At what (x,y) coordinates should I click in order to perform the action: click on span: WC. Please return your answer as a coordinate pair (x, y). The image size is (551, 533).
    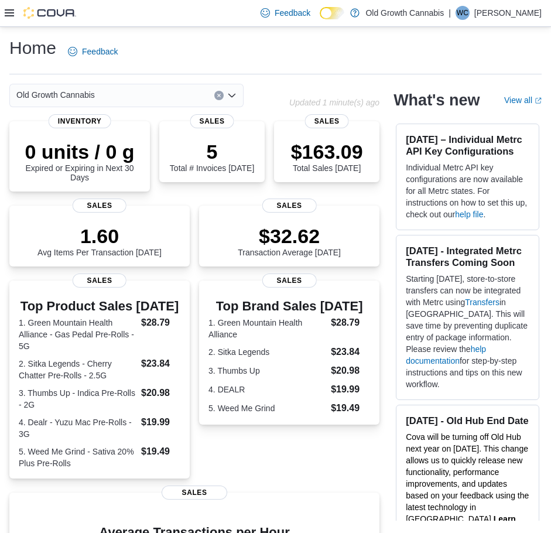
    Looking at the image, I should click on (463, 13).